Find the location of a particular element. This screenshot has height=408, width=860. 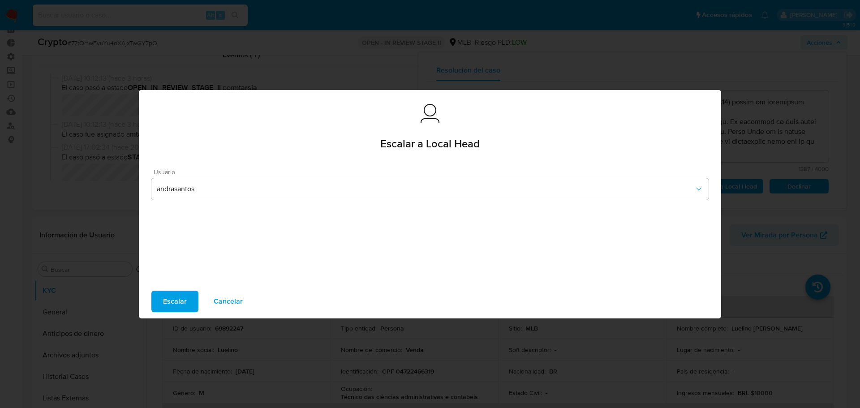

button: Escalar is located at coordinates (175, 301).